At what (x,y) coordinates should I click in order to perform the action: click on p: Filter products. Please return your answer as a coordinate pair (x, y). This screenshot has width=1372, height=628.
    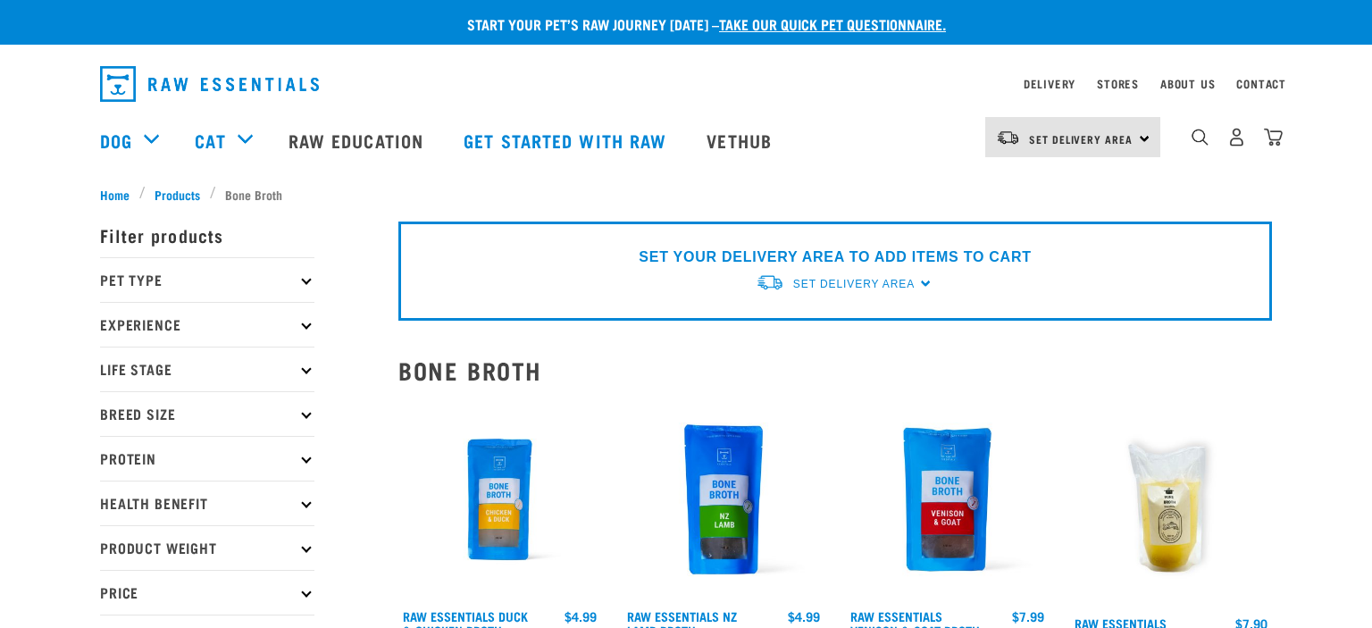
    Looking at the image, I should click on (207, 235).